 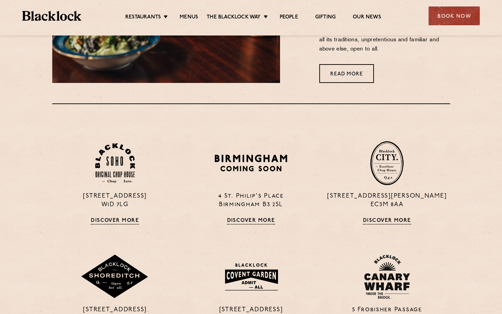 I want to click on a: Our News, so click(x=367, y=18).